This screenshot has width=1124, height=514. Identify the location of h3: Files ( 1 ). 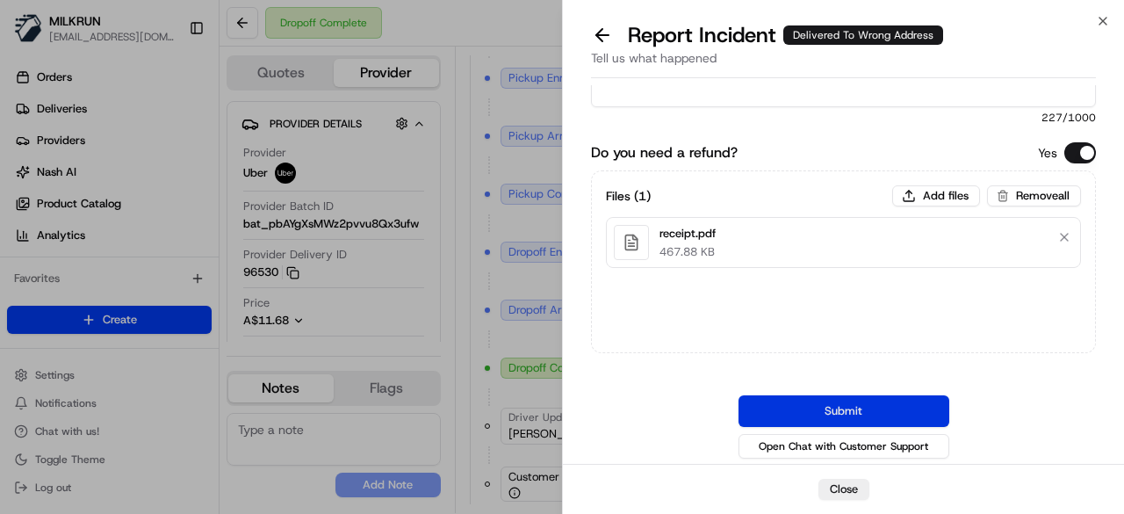
(628, 196).